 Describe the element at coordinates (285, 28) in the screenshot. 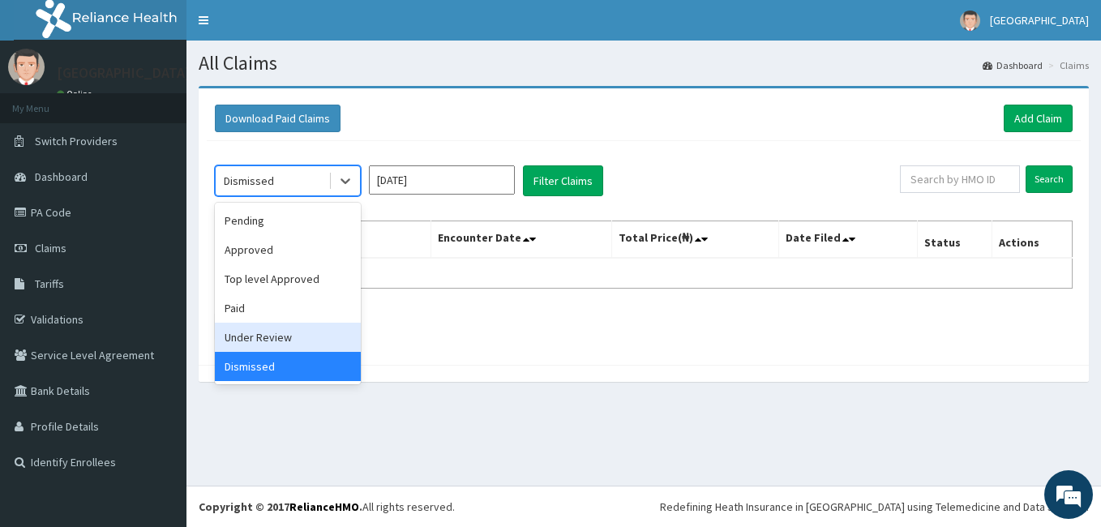

I see `div: Minimize live chat window` at that location.